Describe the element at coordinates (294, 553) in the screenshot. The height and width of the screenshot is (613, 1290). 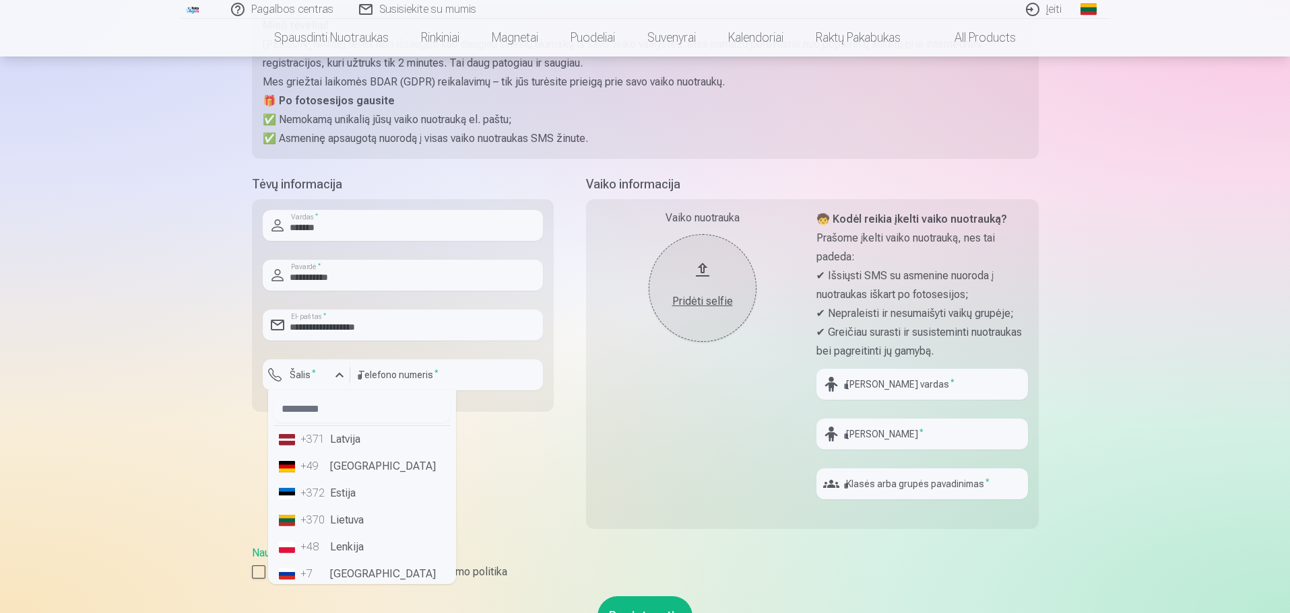
I see `a: Naudotojo sutartis` at that location.